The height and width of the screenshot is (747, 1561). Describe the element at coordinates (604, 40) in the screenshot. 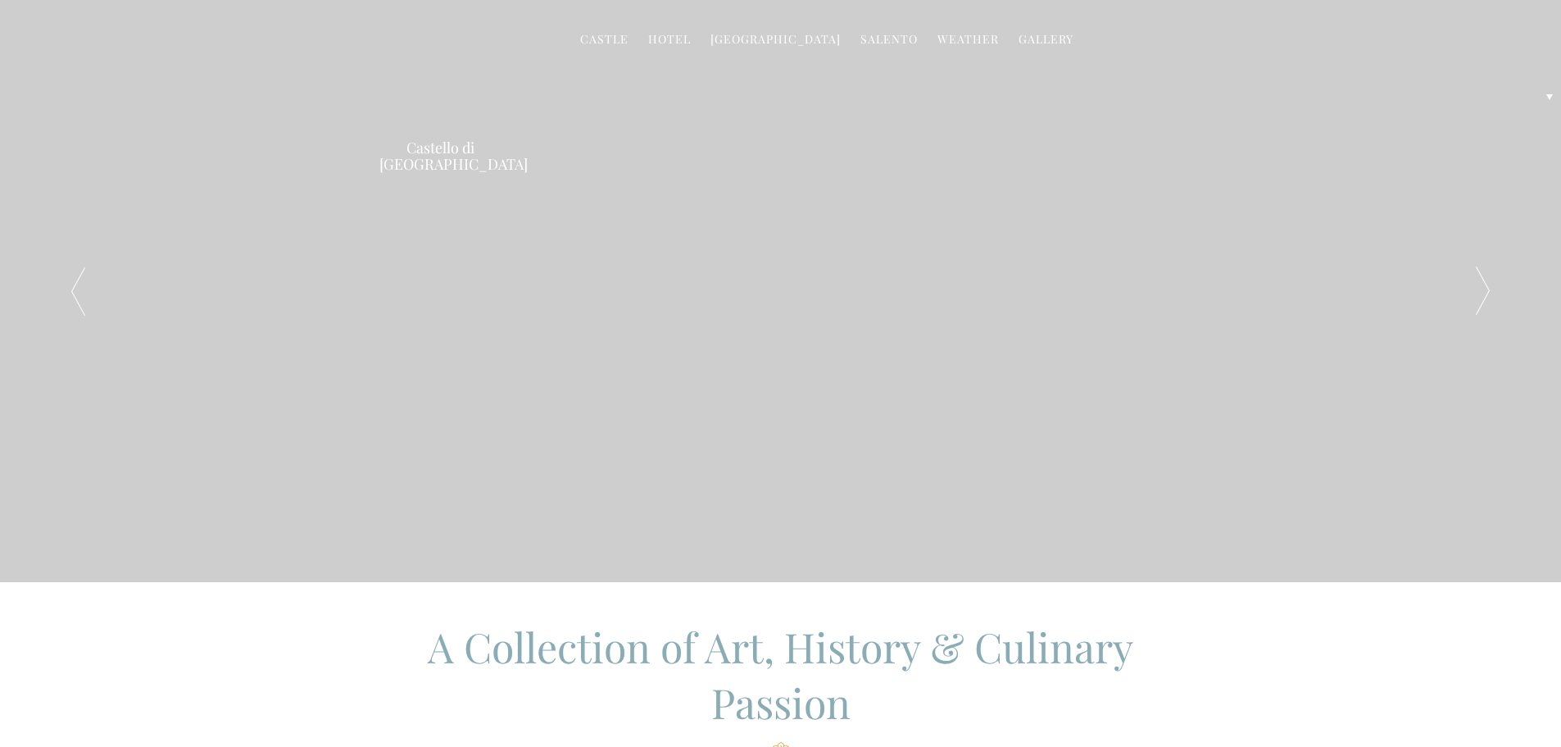

I see `a: Castle` at that location.